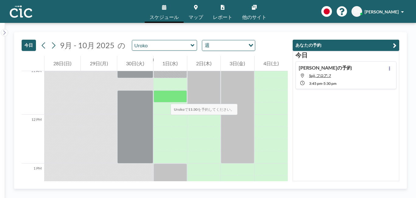 The width and height of the screenshot is (416, 198). I want to click on b: Uroko, so click(179, 109).